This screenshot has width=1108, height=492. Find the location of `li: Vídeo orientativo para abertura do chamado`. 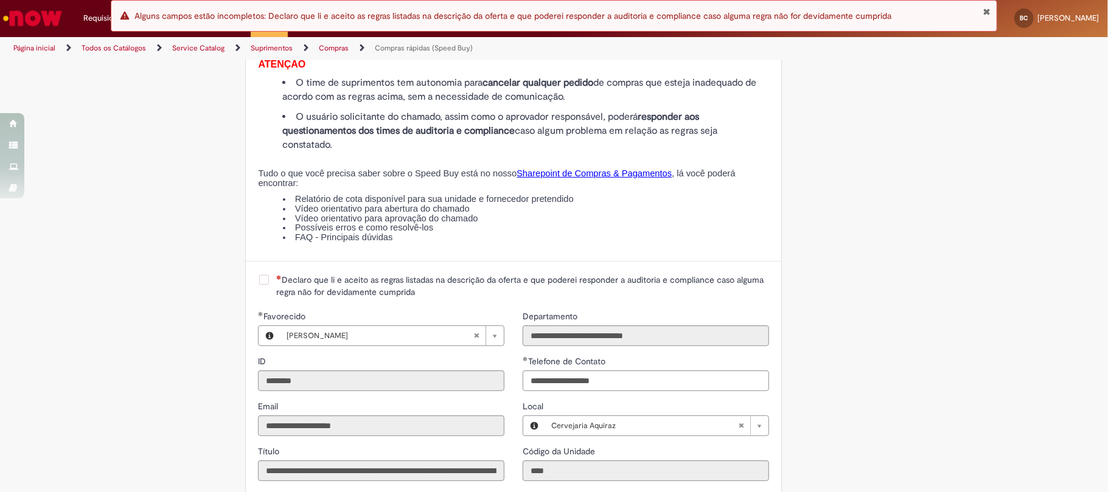

li: Vídeo orientativo para abertura do chamado is located at coordinates (526, 209).